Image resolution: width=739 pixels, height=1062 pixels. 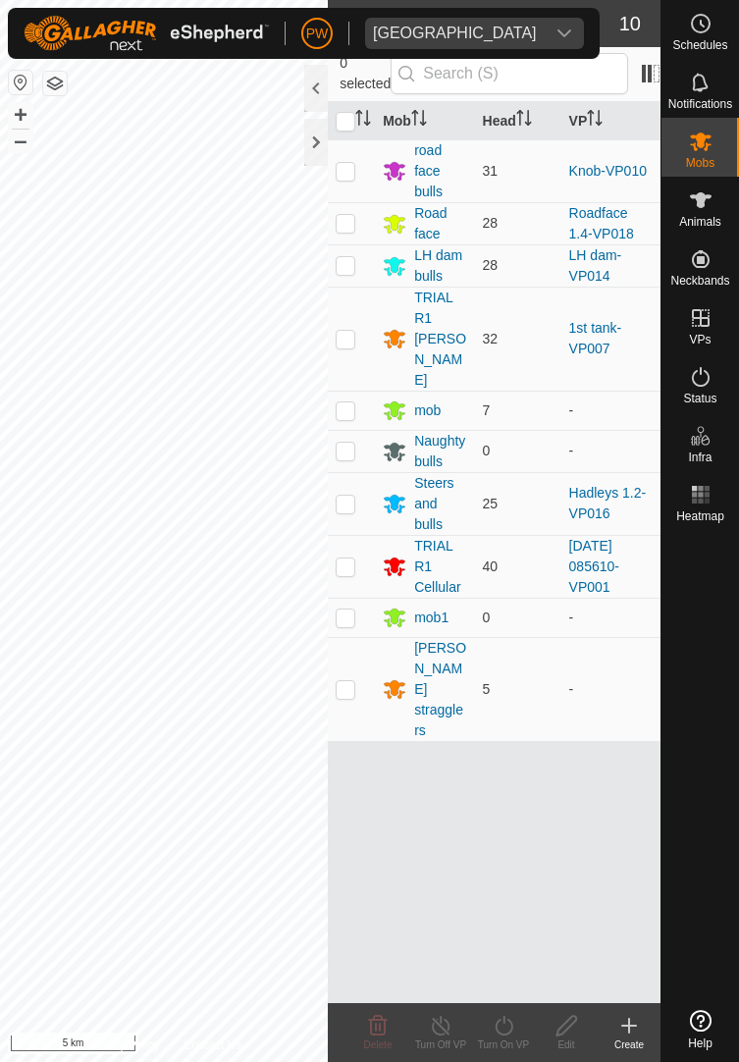 What do you see at coordinates (630, 24) in the screenshot?
I see `span: 10` at bounding box center [630, 24].